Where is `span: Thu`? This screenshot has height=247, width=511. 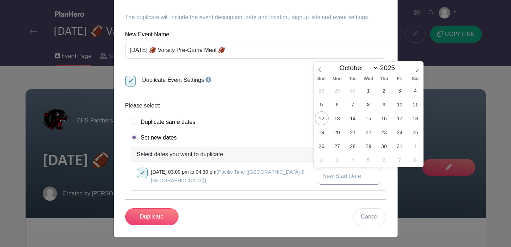 span: Thu is located at coordinates (384, 79).